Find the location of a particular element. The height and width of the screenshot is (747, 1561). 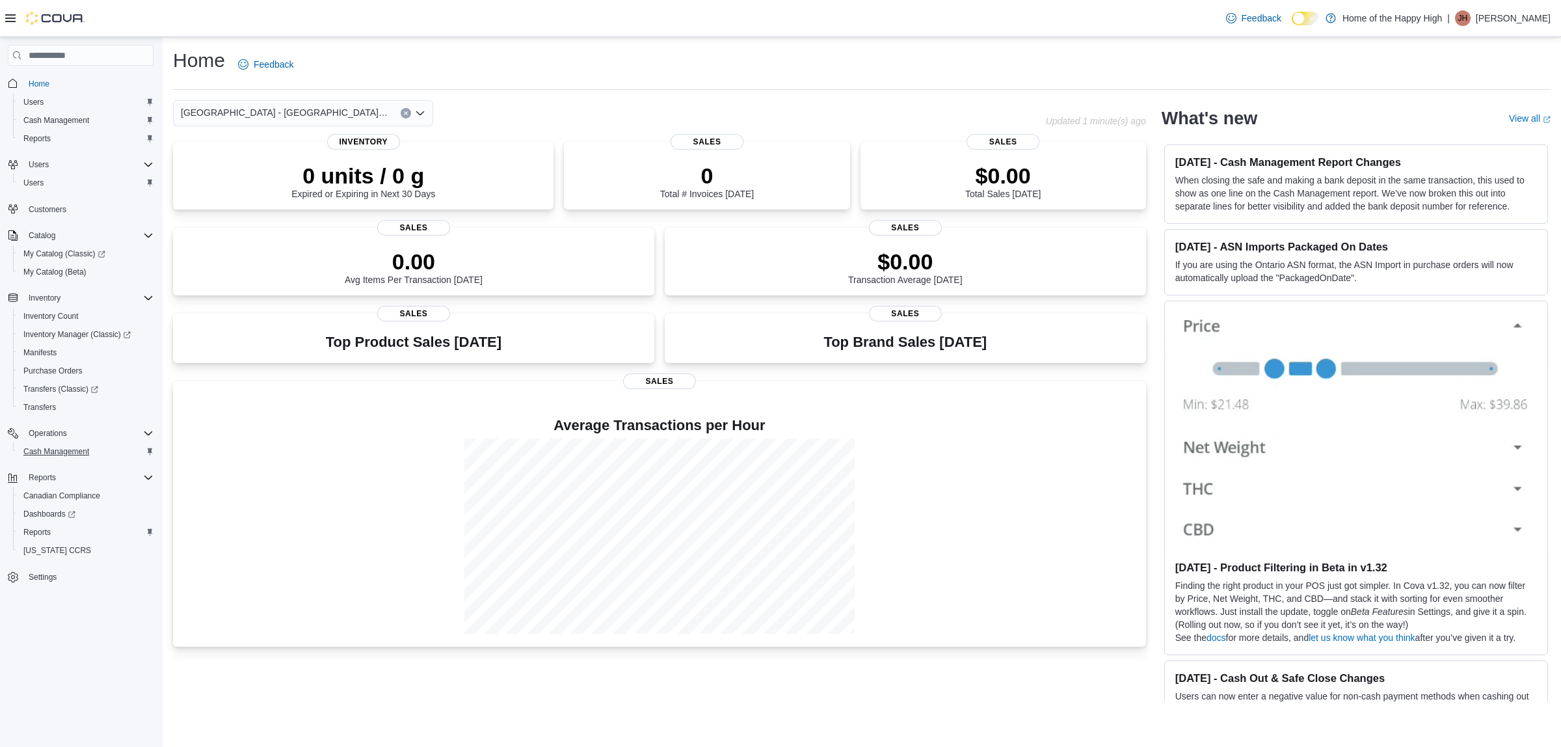

a: Manifests is located at coordinates (40, 353).